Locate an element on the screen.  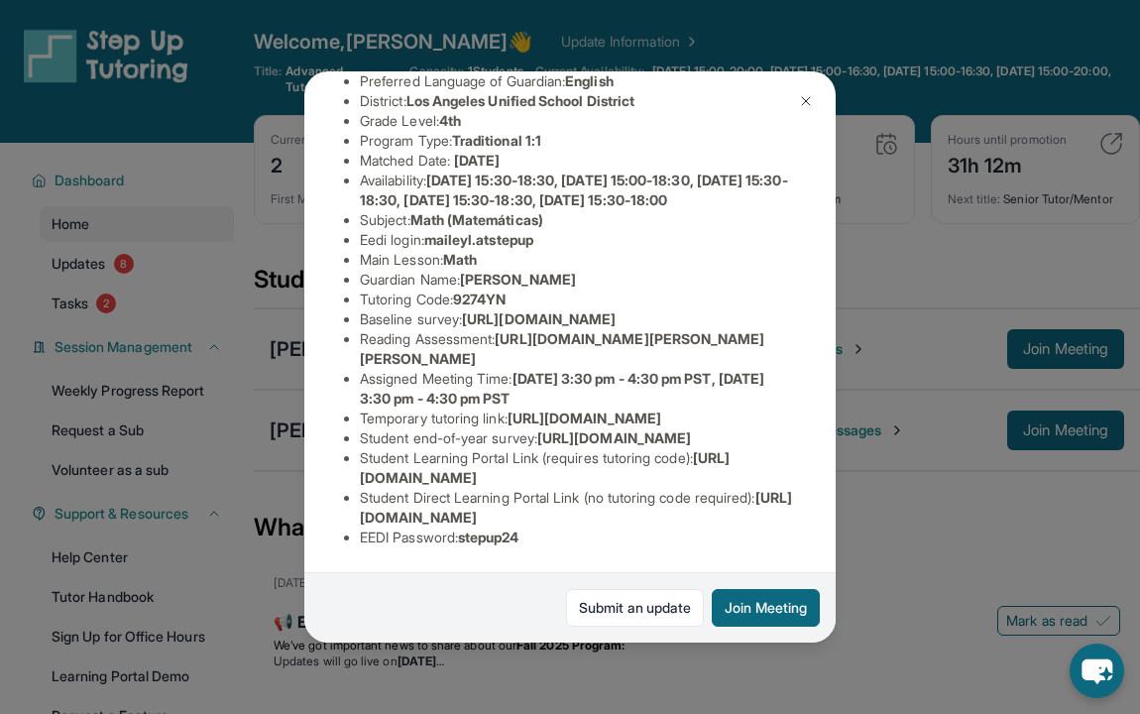
li: Student Learning Portal Link (requires tutoring code) : is located at coordinates (578, 468).